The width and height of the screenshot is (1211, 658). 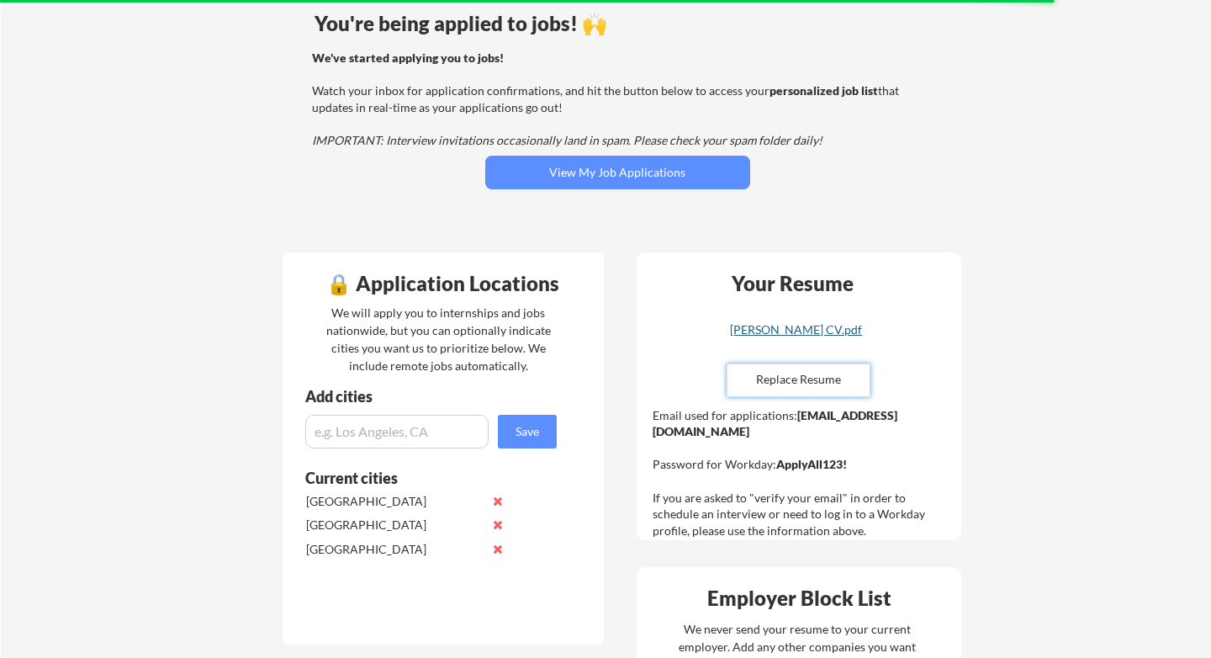 I want to click on strong: We've started applying you to jobs!, so click(x=408, y=57).